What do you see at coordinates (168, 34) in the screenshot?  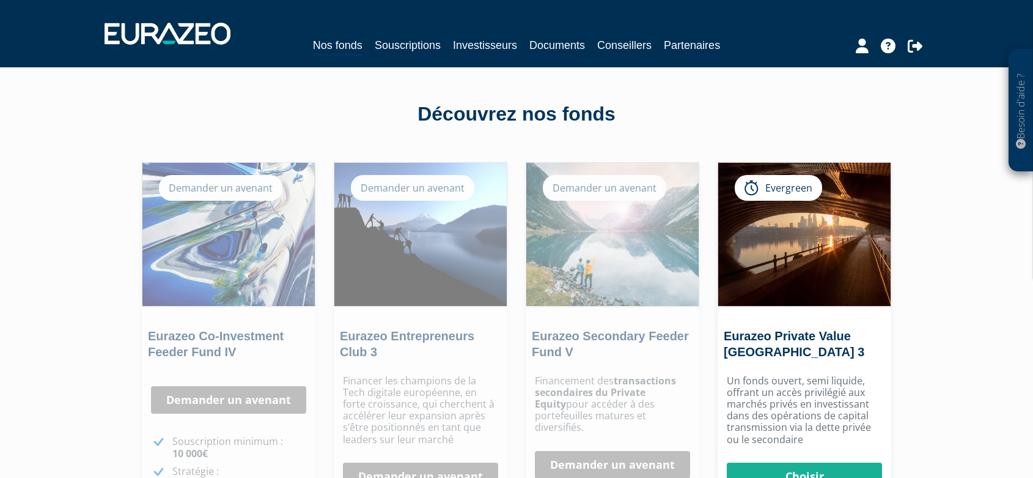 I see `img: 1732889491-logotype_eurazeo_blanc_rvb.png` at bounding box center [168, 34].